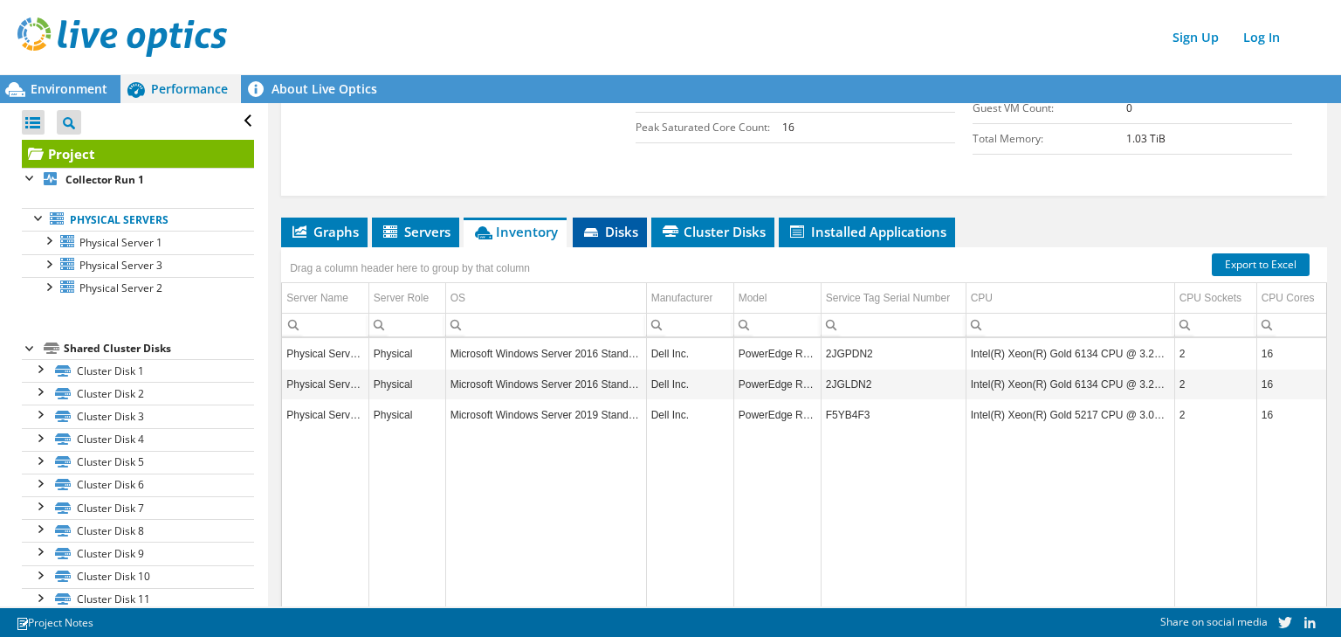 The height and width of the screenshot is (637, 1341). Describe the element at coordinates (410, 268) in the screenshot. I see `div: Drag a column header here to group by that column` at that location.